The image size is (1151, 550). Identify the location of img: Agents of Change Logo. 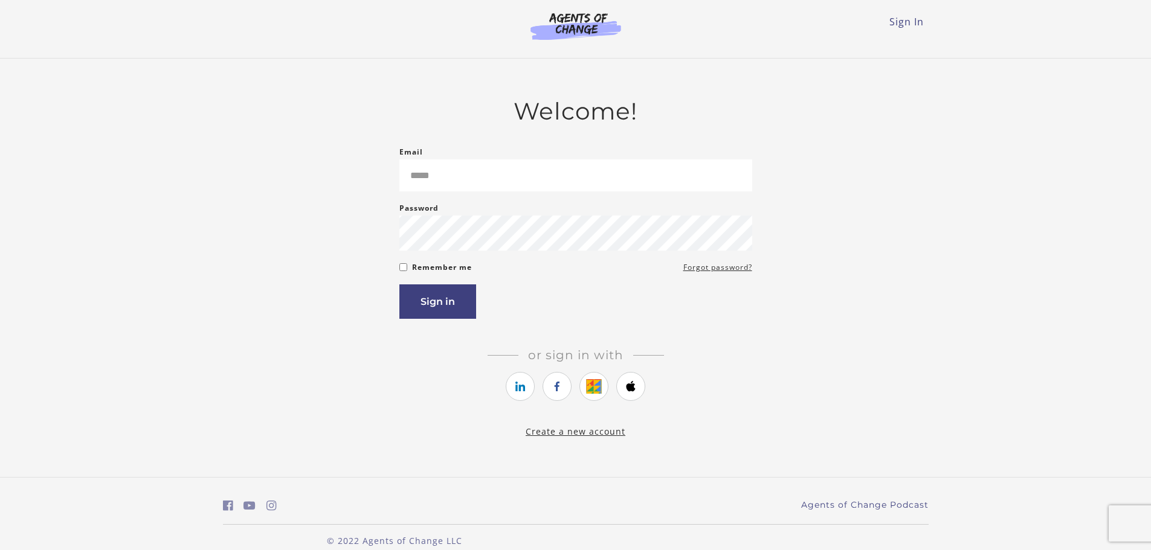
(576, 26).